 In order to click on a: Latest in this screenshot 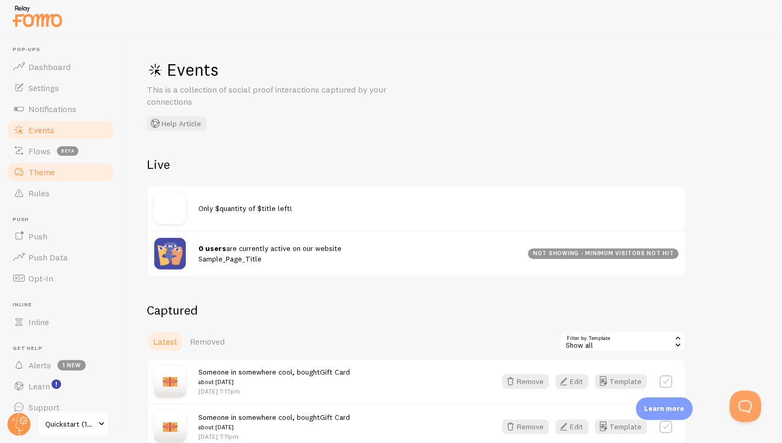, I will do `click(165, 341)`.